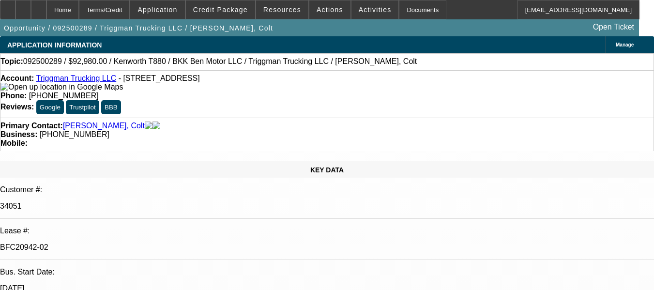 The height and width of the screenshot is (290, 654). Describe the element at coordinates (149, 126) in the screenshot. I see `img: facebook-icon.png` at that location.